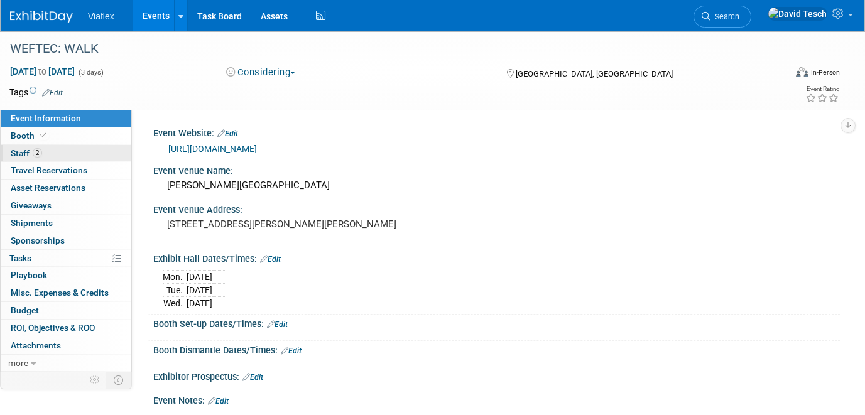 The width and height of the screenshot is (865, 415). Describe the element at coordinates (496, 323) in the screenshot. I see `div: Booth Set-up Dates/Times:` at that location.